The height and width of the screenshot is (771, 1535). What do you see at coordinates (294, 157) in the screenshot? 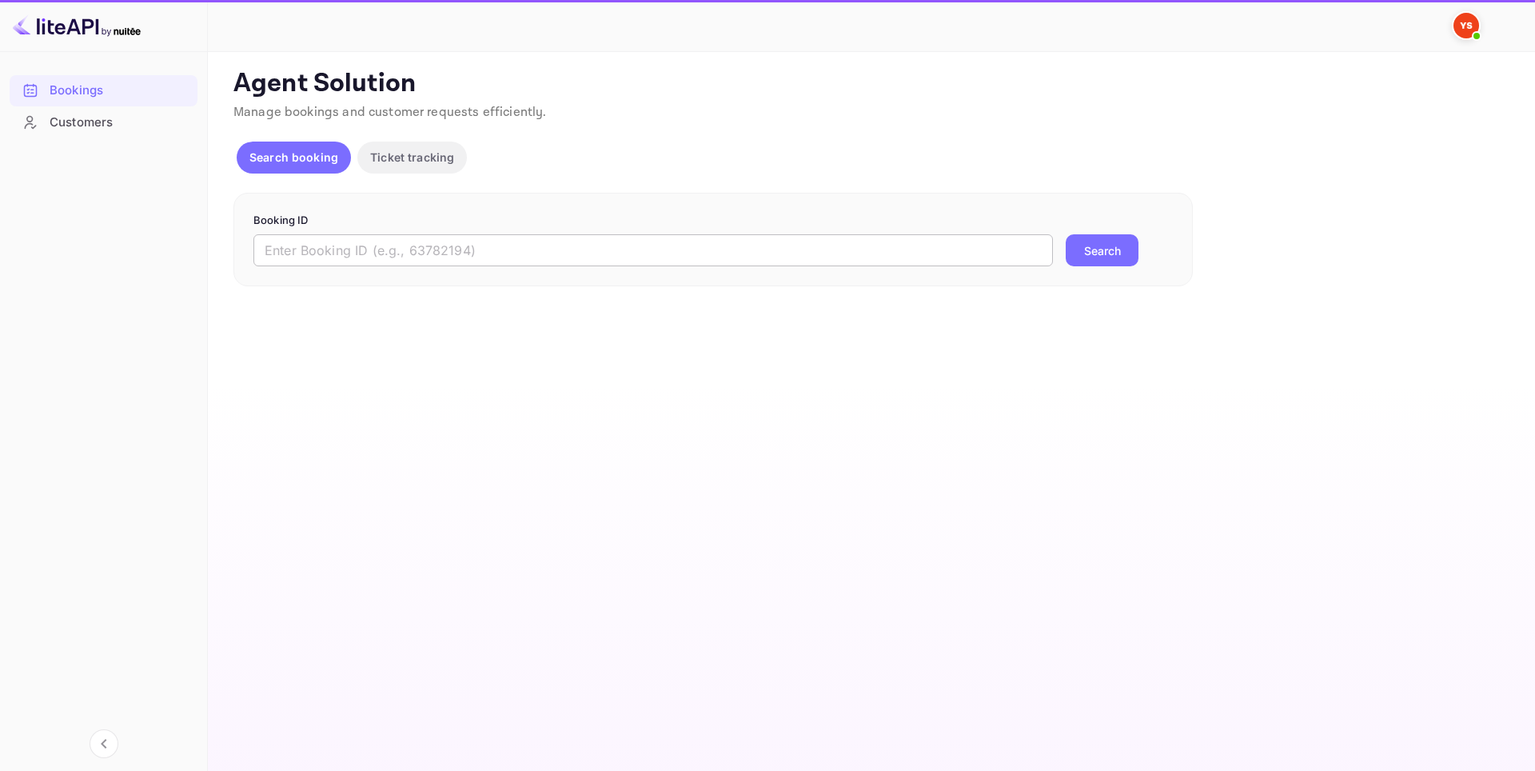
I see `p: Search booking` at bounding box center [294, 157].